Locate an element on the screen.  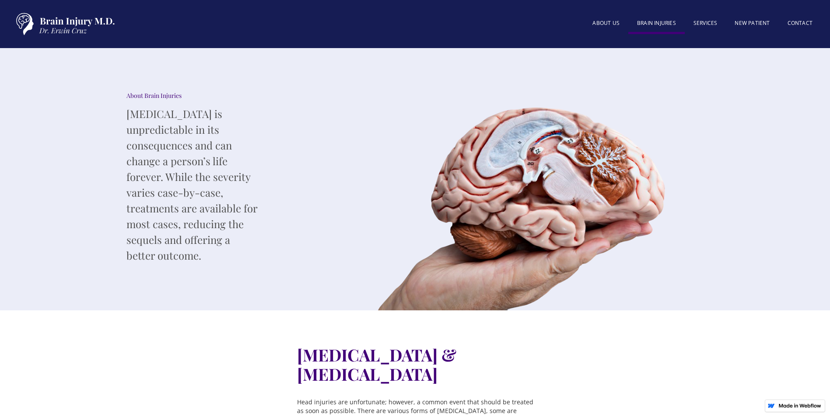
a: BRAIN INJURIES is located at coordinates (656, 24).